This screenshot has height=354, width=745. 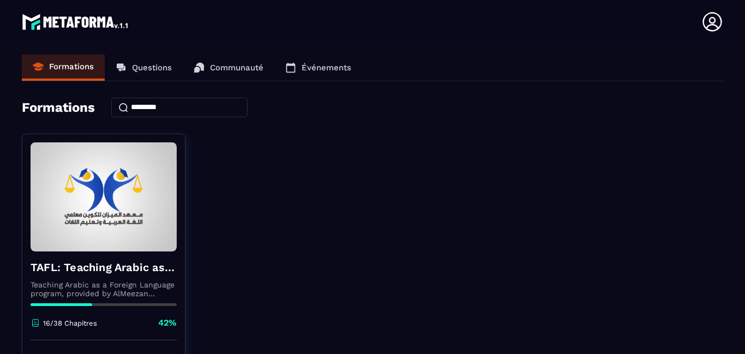 What do you see at coordinates (326, 68) in the screenshot?
I see `p: Événements` at bounding box center [326, 68].